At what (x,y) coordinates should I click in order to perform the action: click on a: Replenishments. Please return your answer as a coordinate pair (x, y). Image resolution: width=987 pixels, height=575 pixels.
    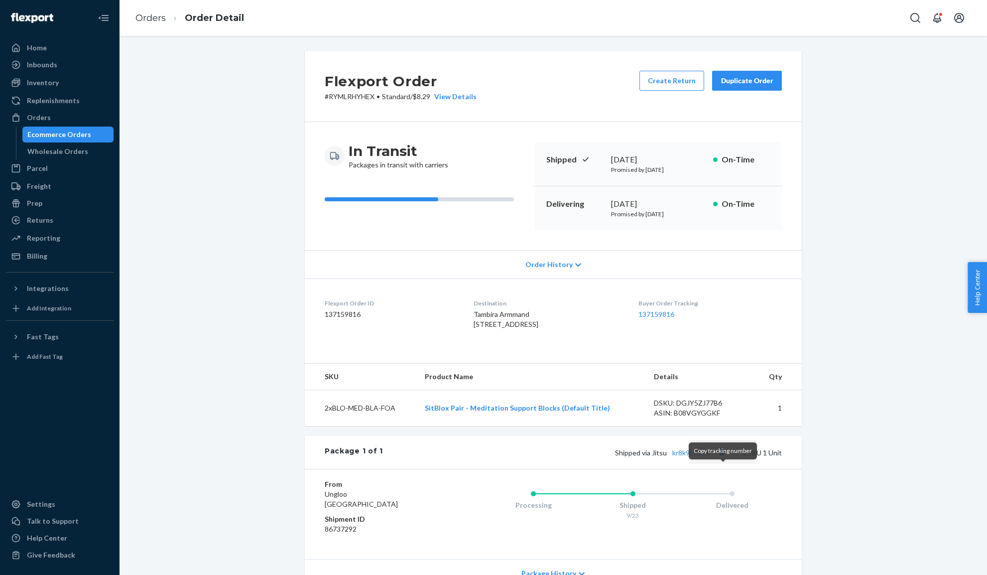
    Looking at the image, I should click on (60, 101).